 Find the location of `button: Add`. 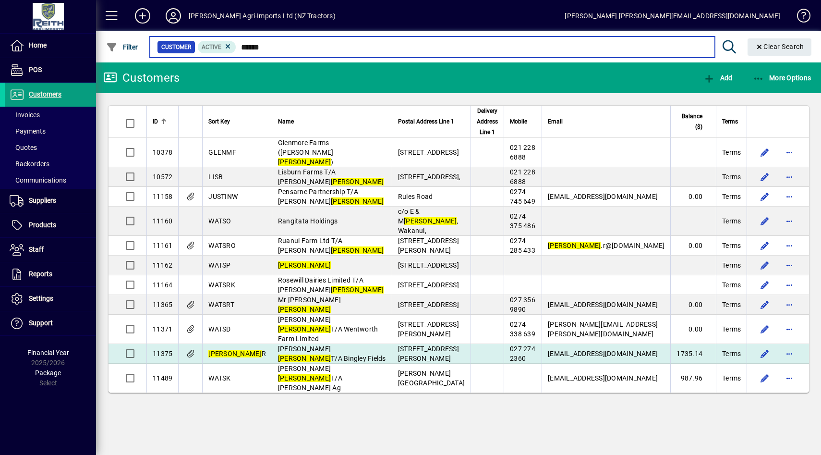

button: Add is located at coordinates (718, 78).